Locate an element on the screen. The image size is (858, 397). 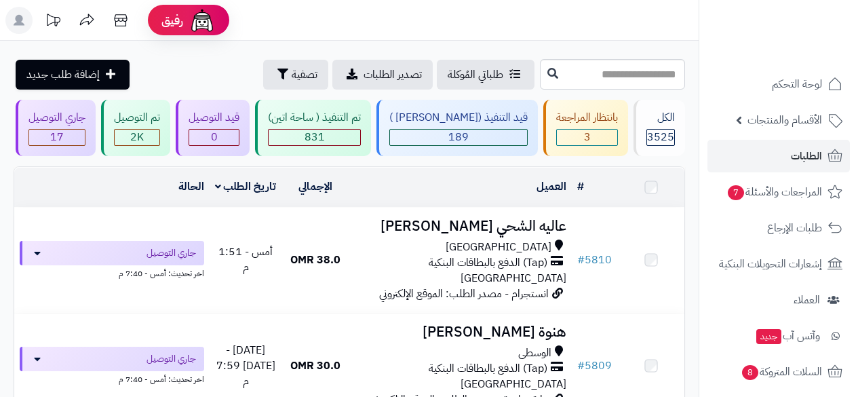
a: وآتس آبجديد is located at coordinates (779, 336).